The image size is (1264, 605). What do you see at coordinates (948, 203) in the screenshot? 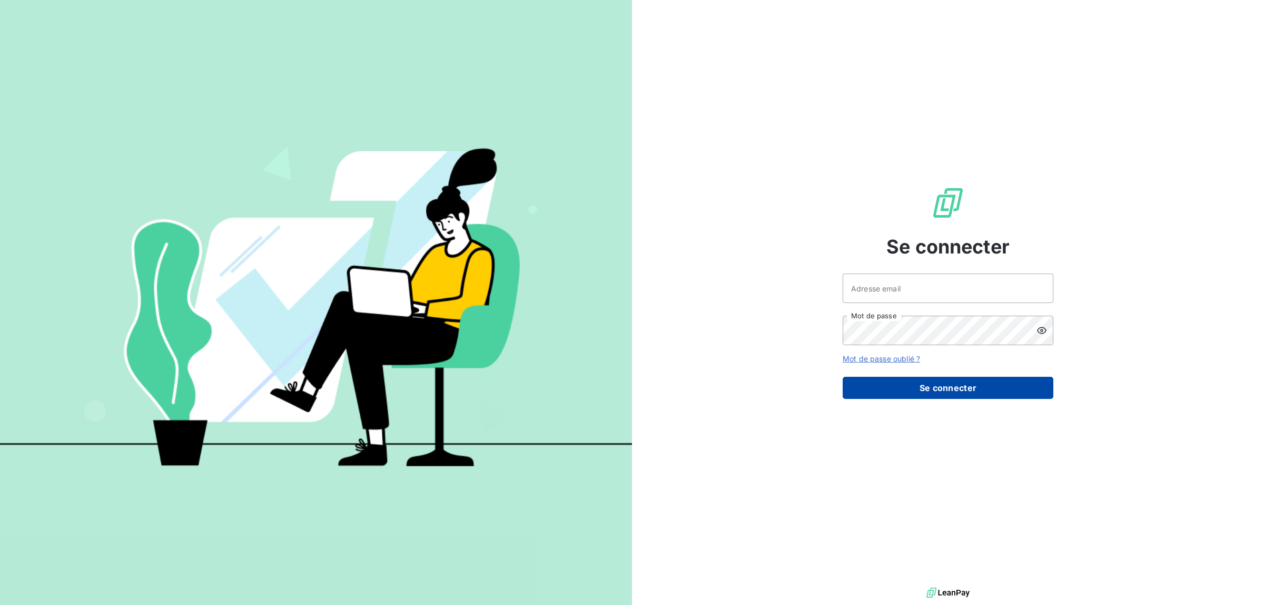
I see `img: Logo LeanPay` at bounding box center [948, 203].